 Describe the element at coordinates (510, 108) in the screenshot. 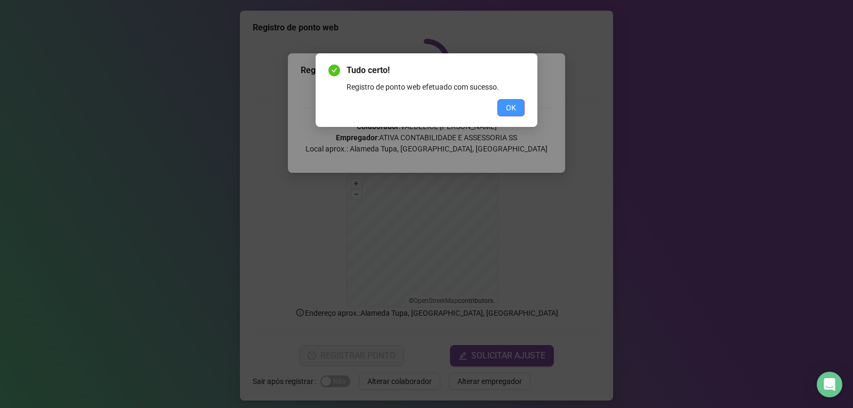

I see `button: OK` at that location.